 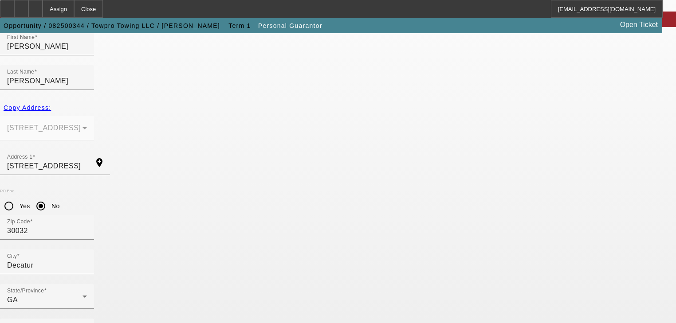 I want to click on span: Term 1, so click(x=239, y=26).